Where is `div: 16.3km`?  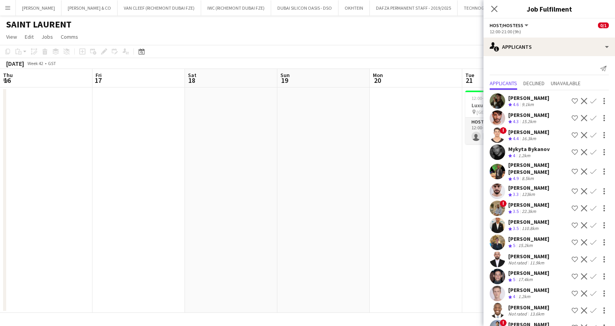
div: 16.3km is located at coordinates (528, 138).